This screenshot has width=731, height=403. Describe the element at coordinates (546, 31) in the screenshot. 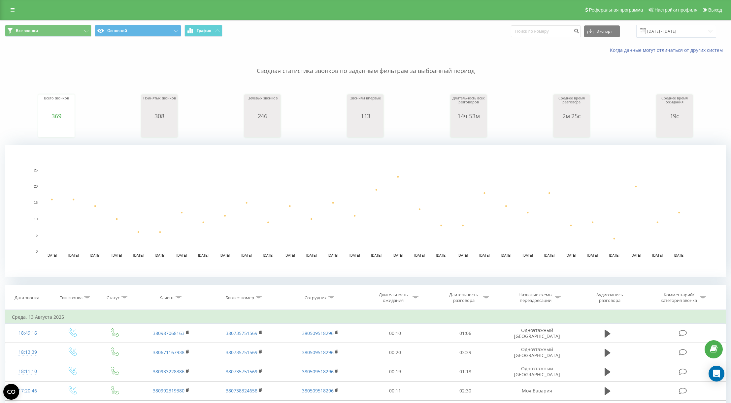

I see `input: Поиск по номеру` at that location.